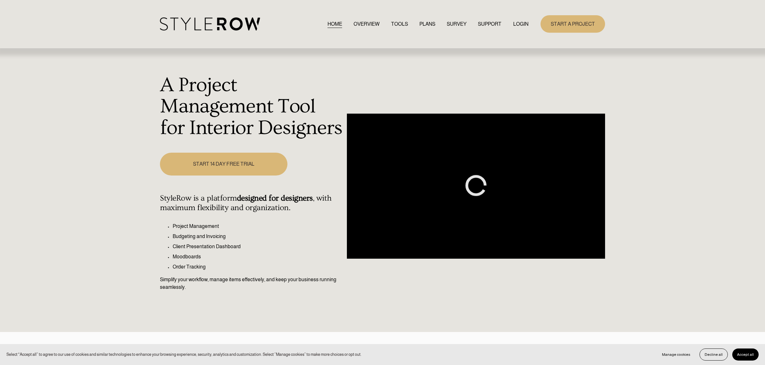  I want to click on a: folder dropdown, so click(489, 24).